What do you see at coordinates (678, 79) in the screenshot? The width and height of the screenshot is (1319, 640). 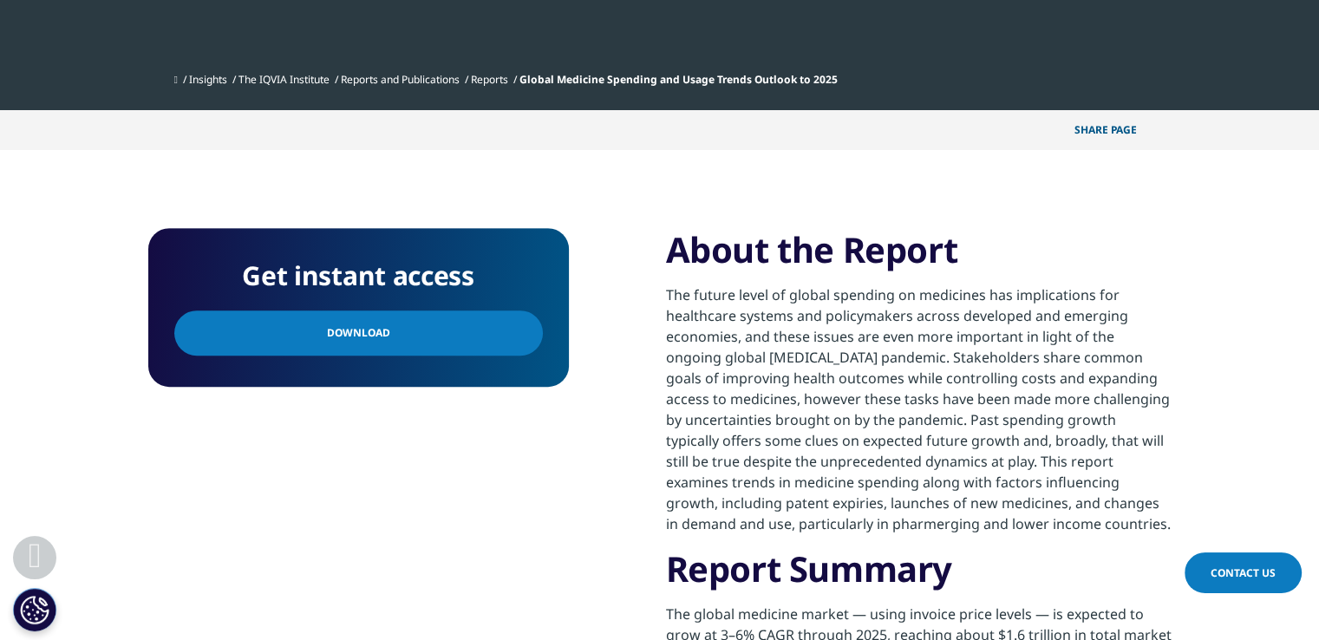 I see `span: Global Medicine Spending and Usage Trends Outlook to 2025` at bounding box center [678, 79].